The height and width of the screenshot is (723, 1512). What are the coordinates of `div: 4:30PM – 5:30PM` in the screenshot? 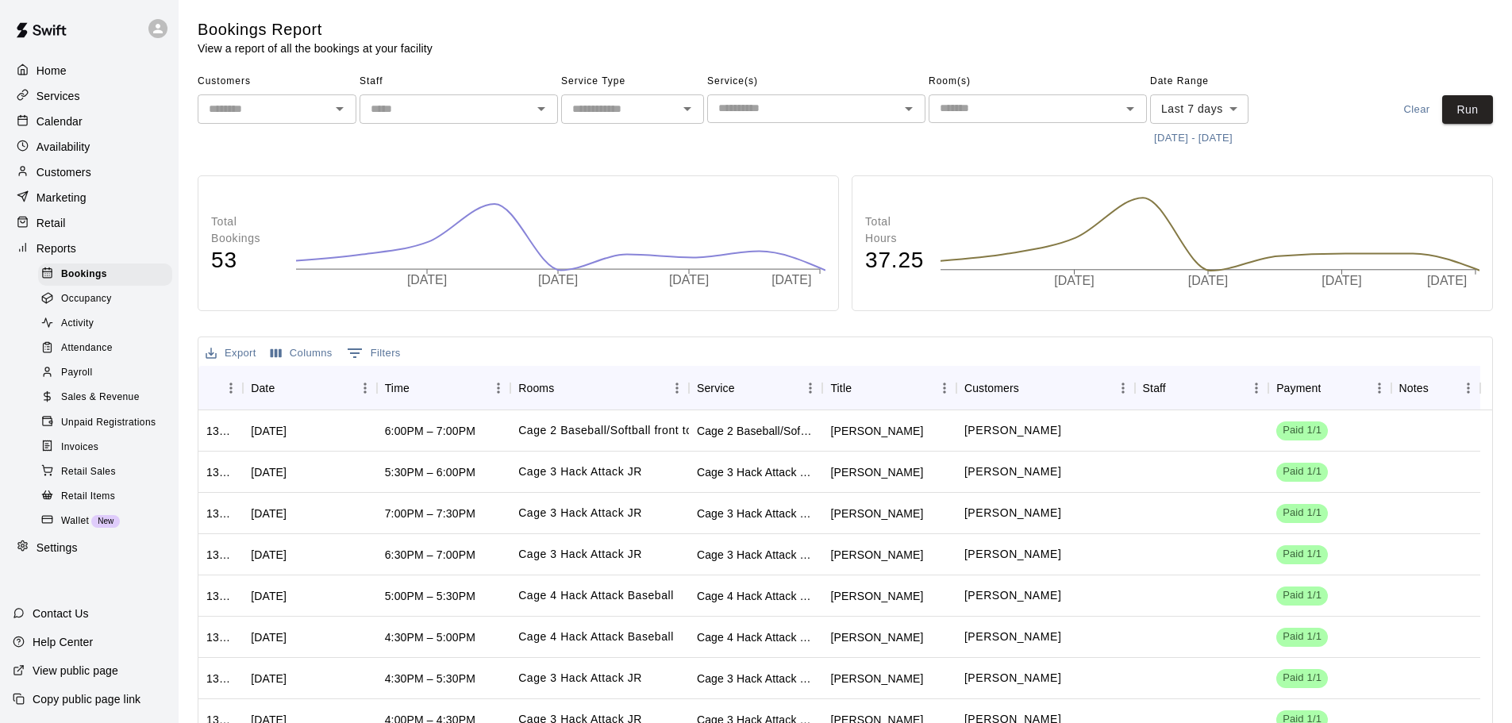 It's located at (430, 679).